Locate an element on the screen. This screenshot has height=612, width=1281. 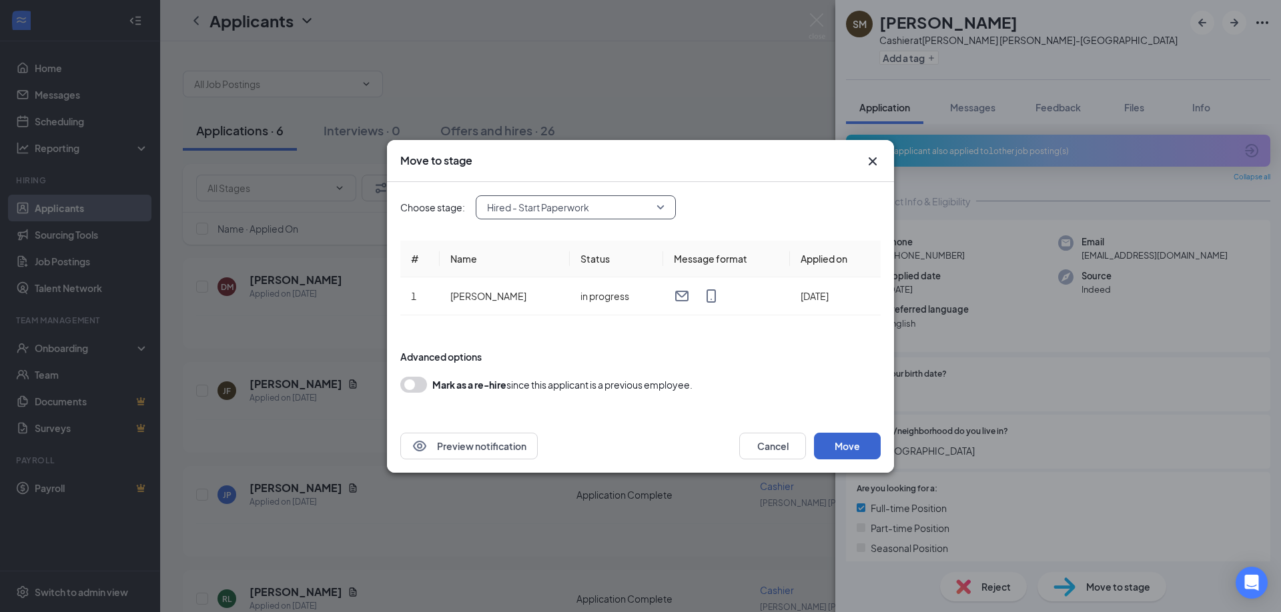
div: Advanced options is located at coordinates (640, 357).